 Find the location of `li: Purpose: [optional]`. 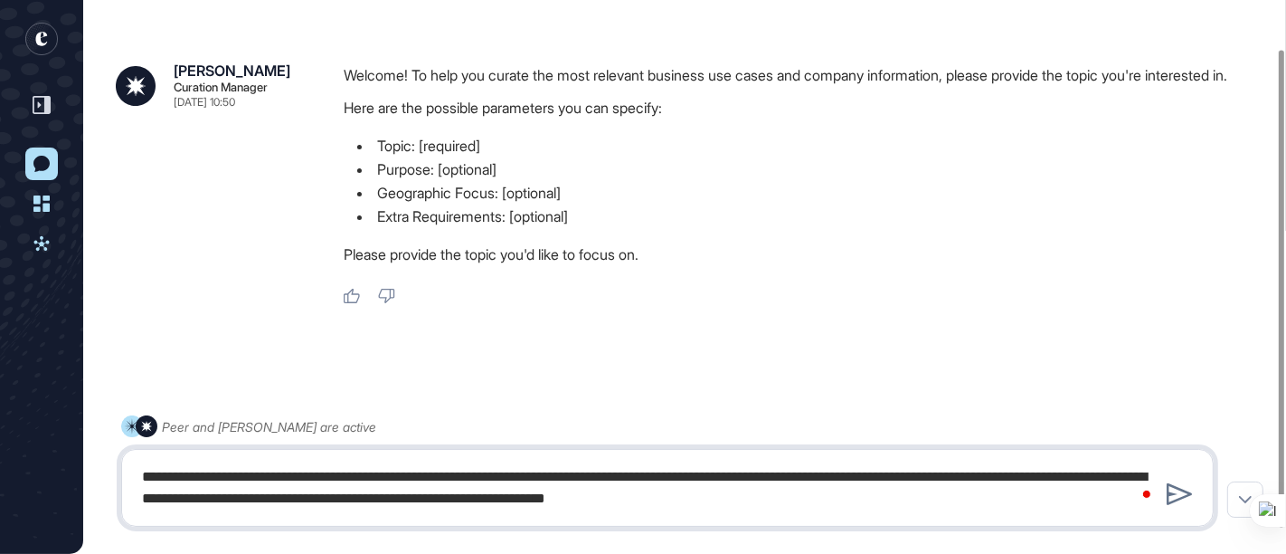

li: Purpose: [optional] is located at coordinates (806, 169).